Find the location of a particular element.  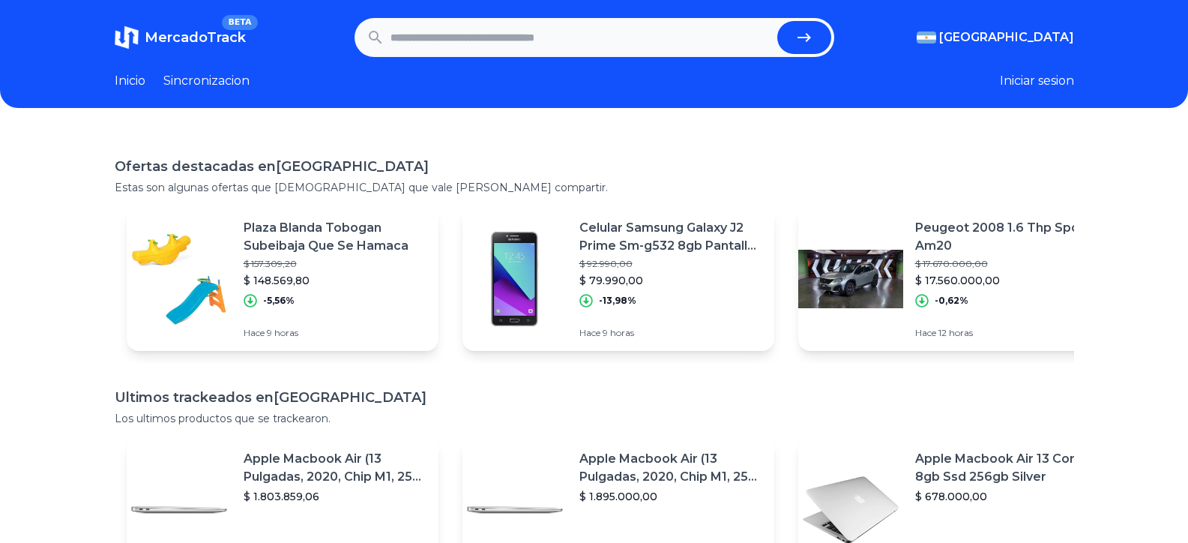

p: $ 678.000,00 is located at coordinates (1006, 496).